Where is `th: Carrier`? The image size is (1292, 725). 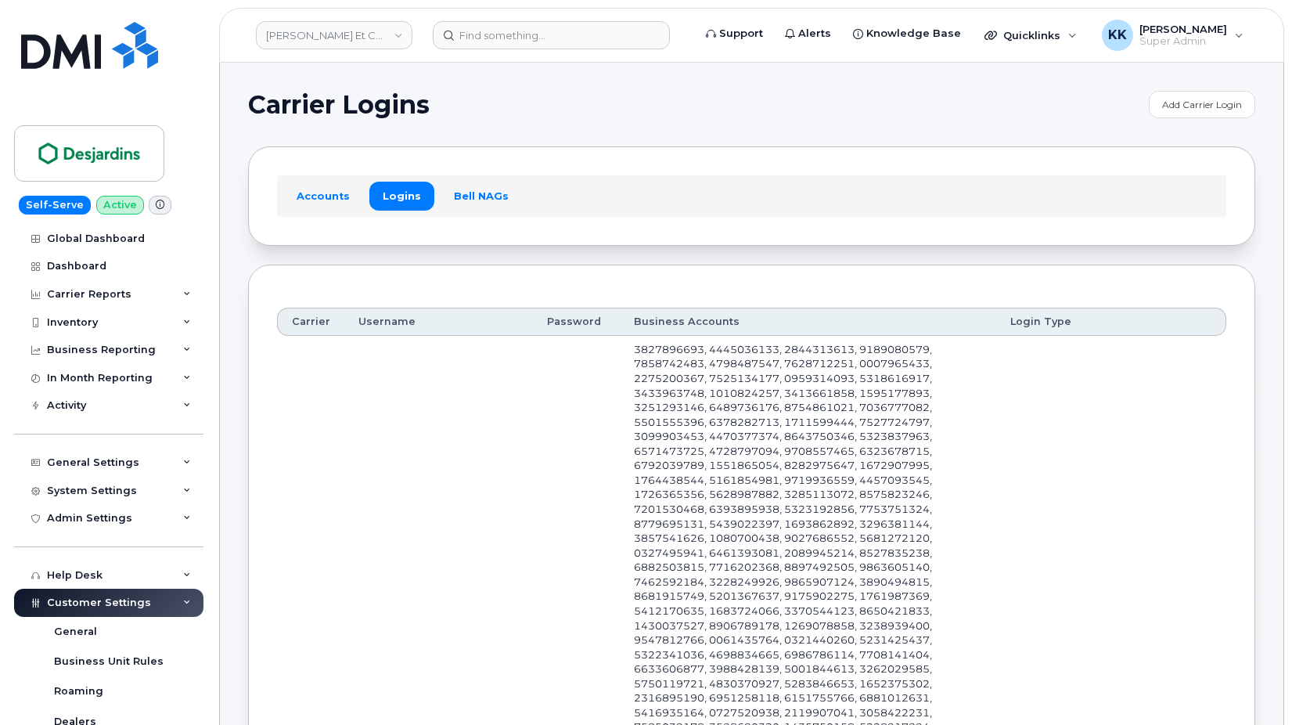
th: Carrier is located at coordinates (311, 322).